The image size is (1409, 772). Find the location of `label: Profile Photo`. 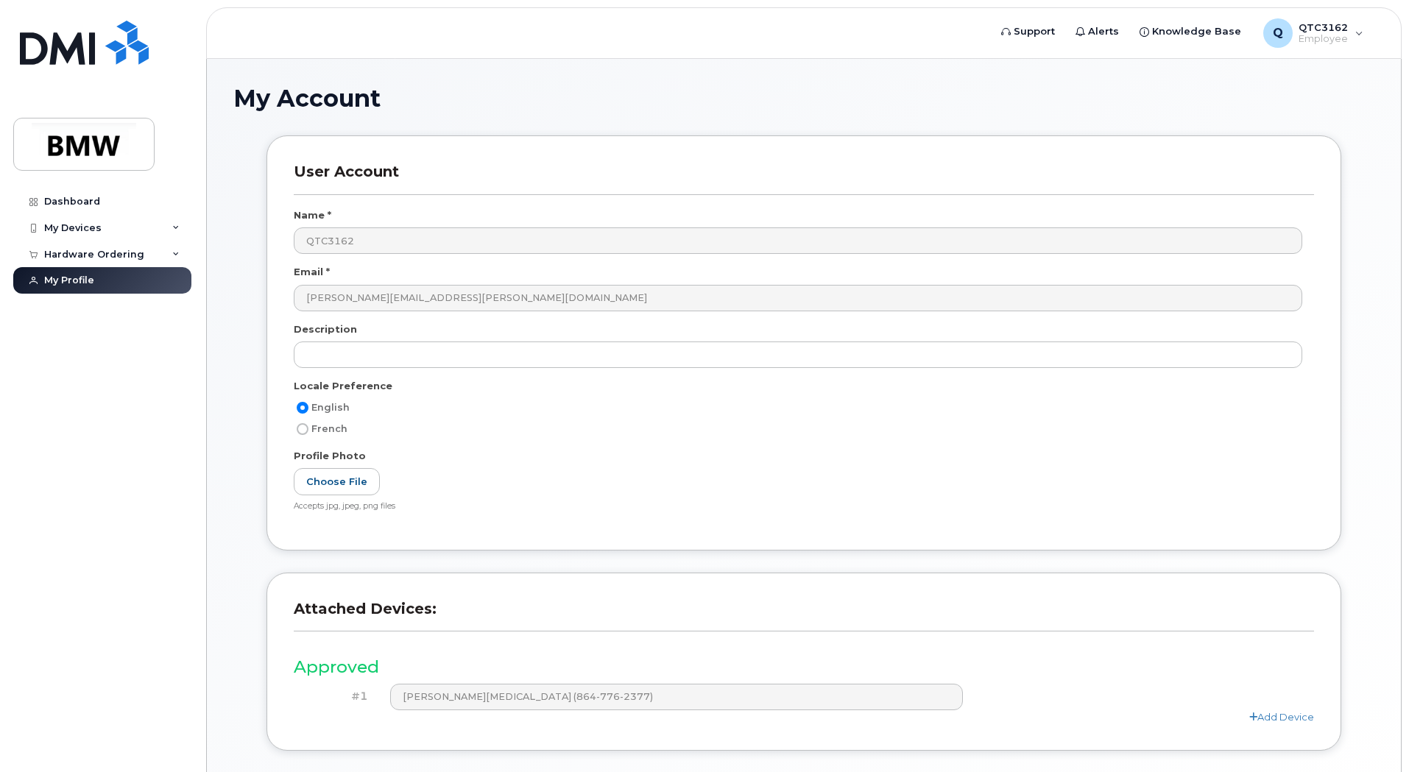

label: Profile Photo is located at coordinates (330, 456).